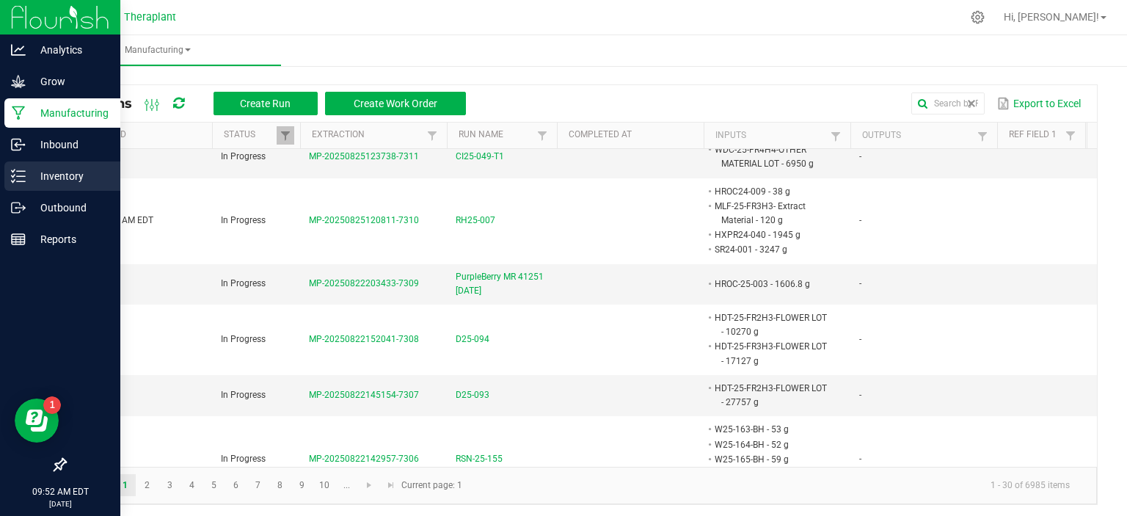 Image resolution: width=1127 pixels, height=516 pixels. What do you see at coordinates (18, 81) in the screenshot?
I see `inline-svg: Grow` at bounding box center [18, 81].